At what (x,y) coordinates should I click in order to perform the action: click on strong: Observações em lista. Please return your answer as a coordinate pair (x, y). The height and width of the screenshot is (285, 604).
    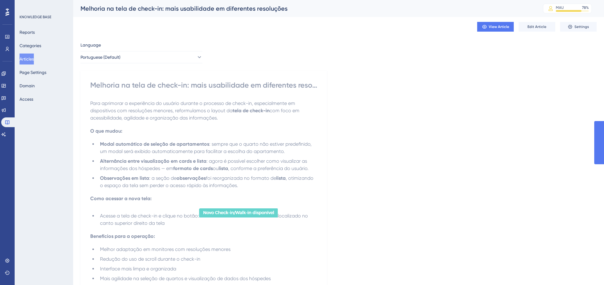
    Looking at the image, I should click on (124, 178).